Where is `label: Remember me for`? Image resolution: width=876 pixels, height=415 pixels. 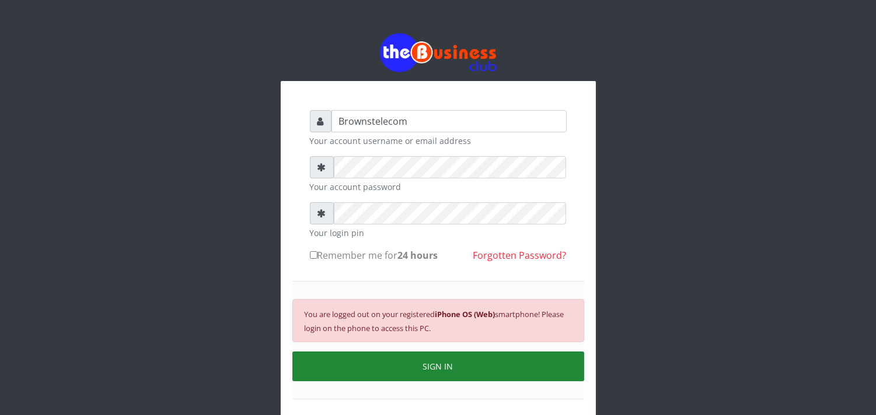 label: Remember me for is located at coordinates (374, 256).